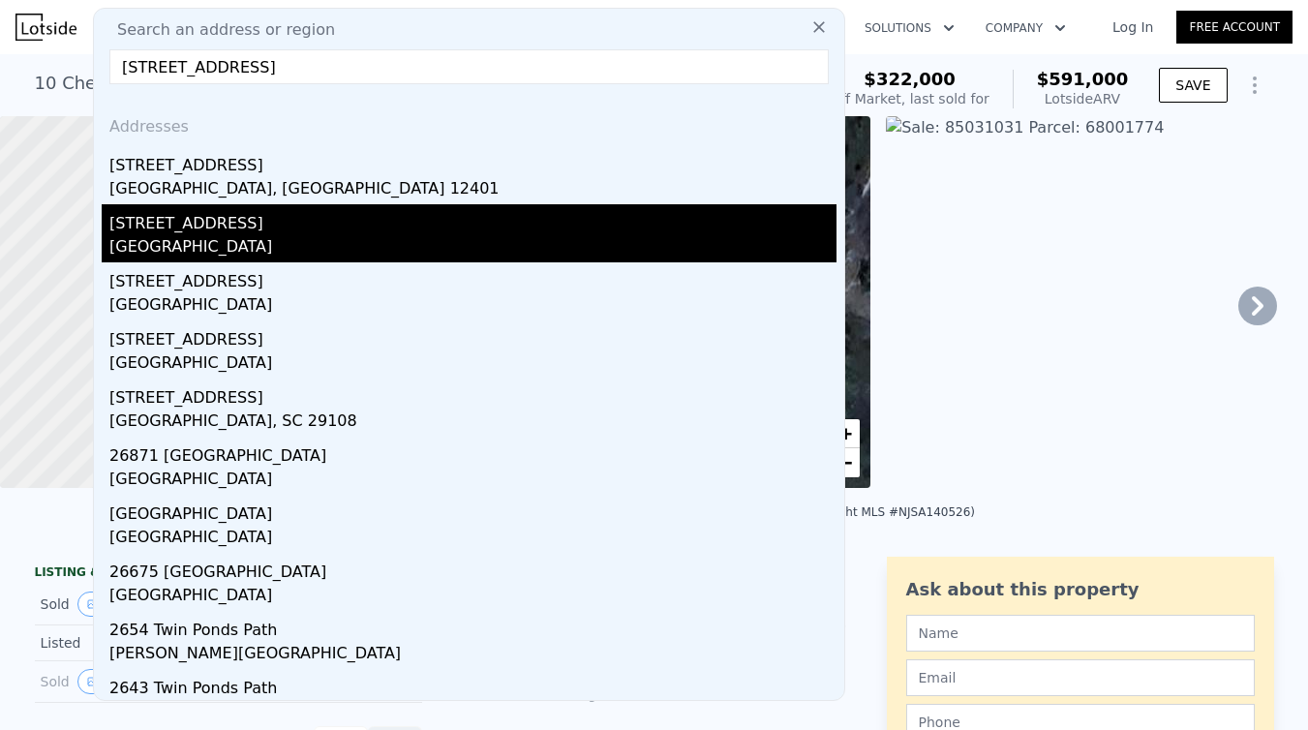 This screenshot has height=730, width=1308. Describe the element at coordinates (909, 28) in the screenshot. I see `button: Solutions` at that location.